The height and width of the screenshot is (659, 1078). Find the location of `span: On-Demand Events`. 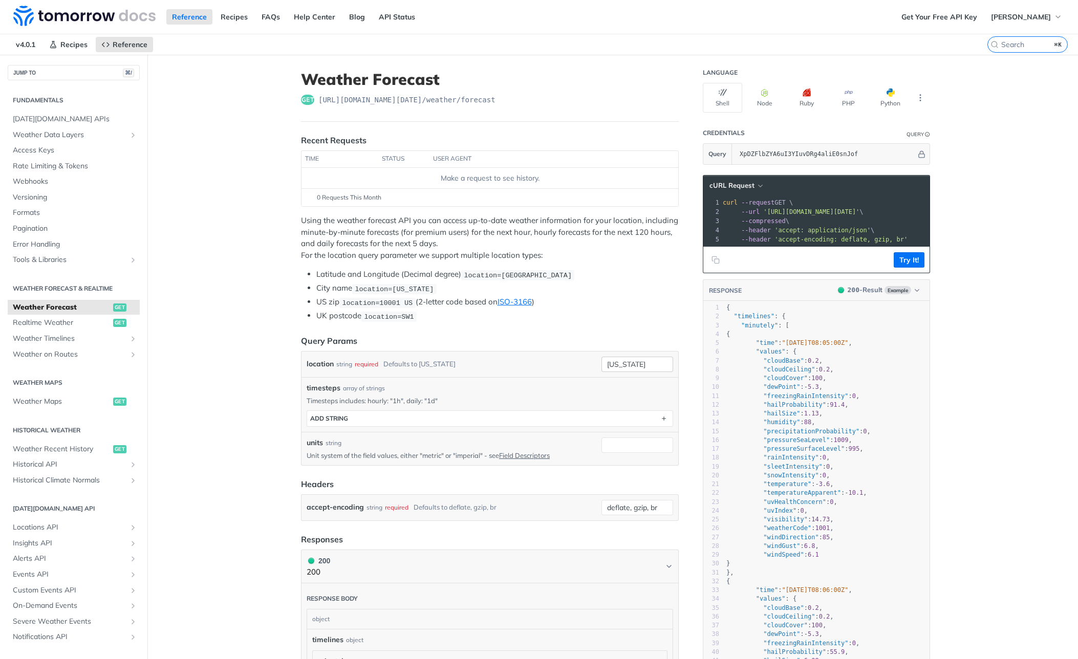

span: On-Demand Events is located at coordinates (70, 606).